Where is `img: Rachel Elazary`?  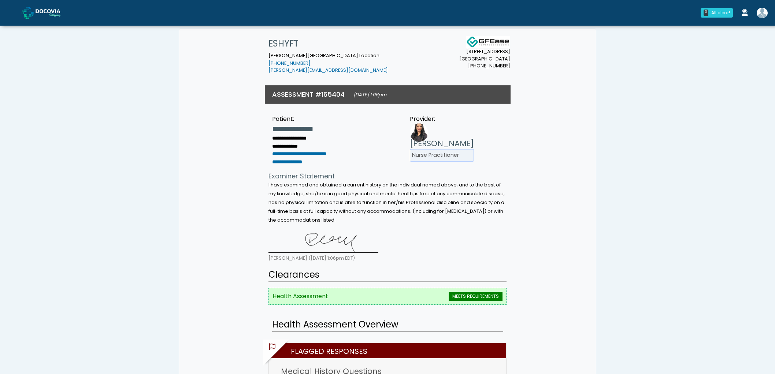 img: Rachel Elazary is located at coordinates (762, 13).